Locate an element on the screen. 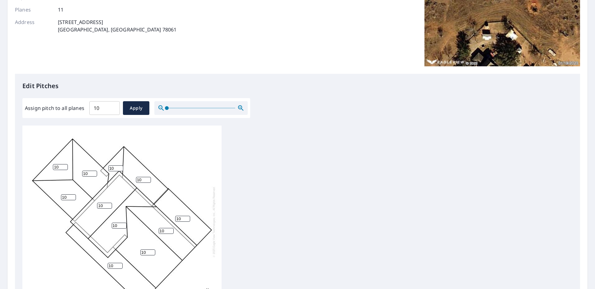  p: 11 is located at coordinates (61, 10).